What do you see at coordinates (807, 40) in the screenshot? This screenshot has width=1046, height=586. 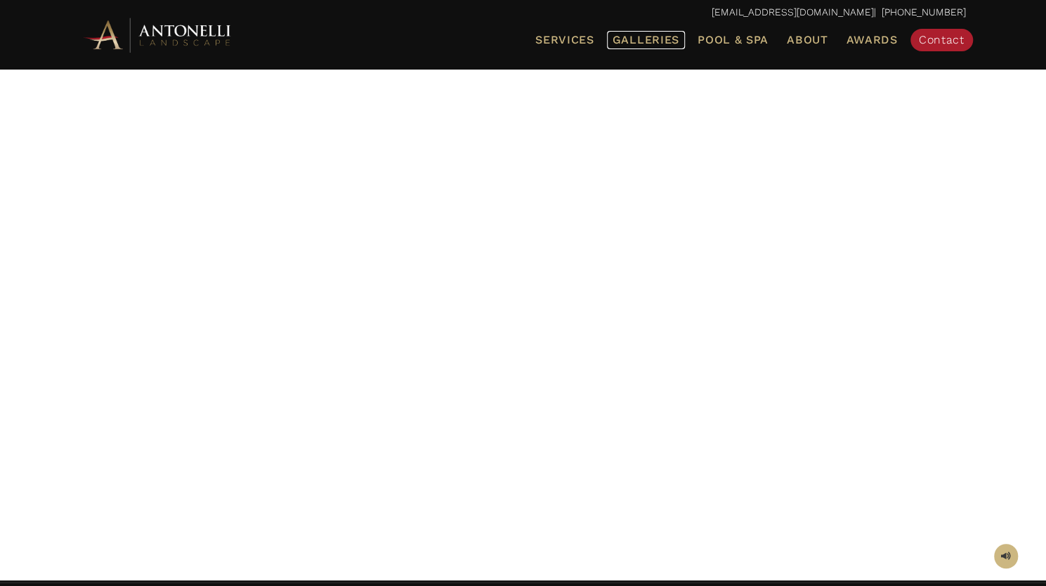 I see `a: About` at bounding box center [807, 40].